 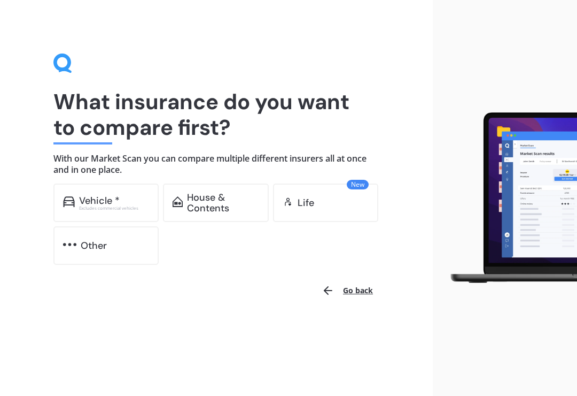 What do you see at coordinates (99, 201) in the screenshot?
I see `div: Vehicle *` at bounding box center [99, 201].